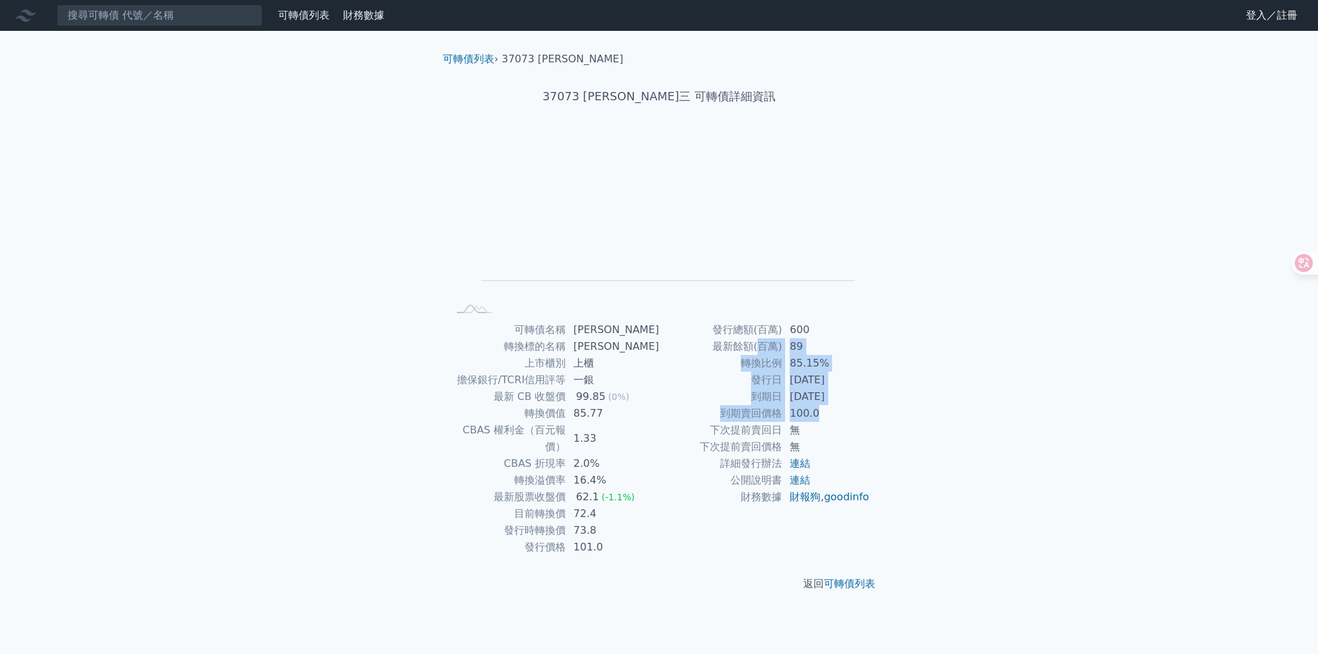 Image resolution: width=1318 pixels, height=654 pixels. What do you see at coordinates (720, 464) in the screenshot?
I see `td: 詳細發行辦法` at bounding box center [720, 464].